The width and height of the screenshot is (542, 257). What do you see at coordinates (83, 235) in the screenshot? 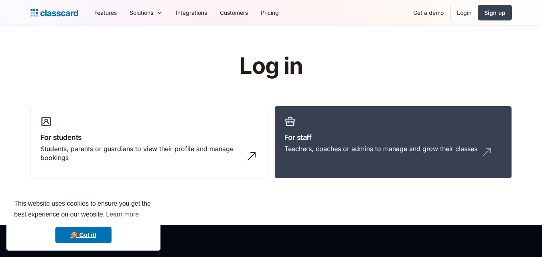
I see `a: dismiss cookie message` at bounding box center [83, 235].